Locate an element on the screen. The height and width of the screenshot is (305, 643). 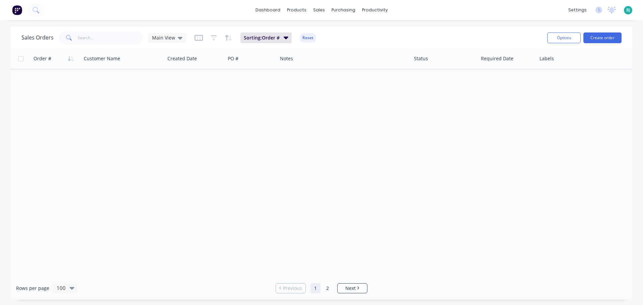
button: Reset is located at coordinates (308, 38).